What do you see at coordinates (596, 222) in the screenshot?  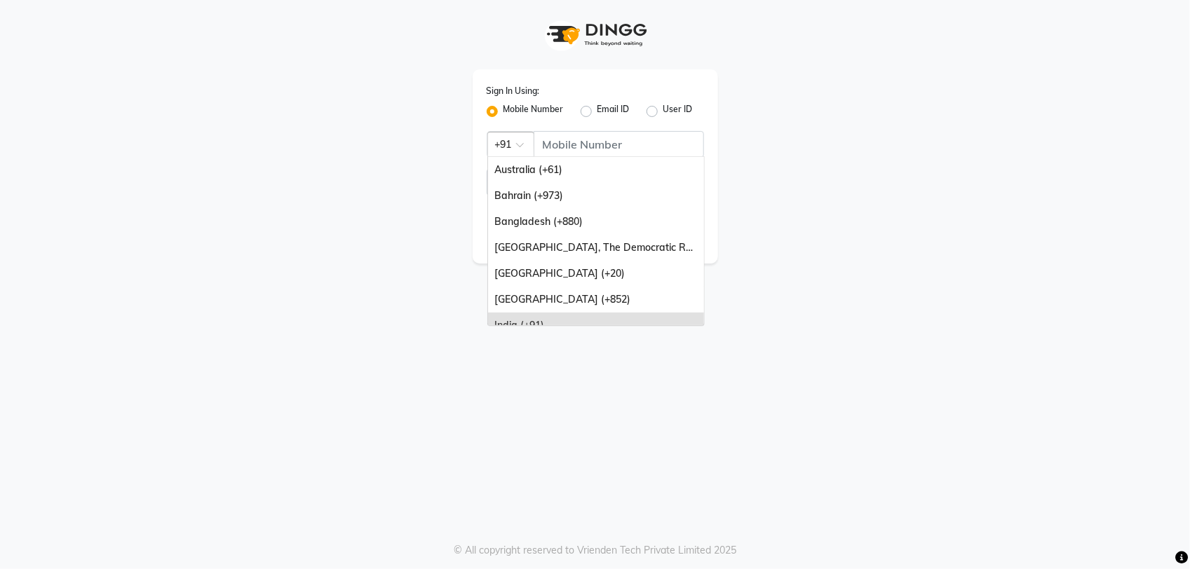 I see `div: Bangladesh (+880)` at bounding box center [596, 222].